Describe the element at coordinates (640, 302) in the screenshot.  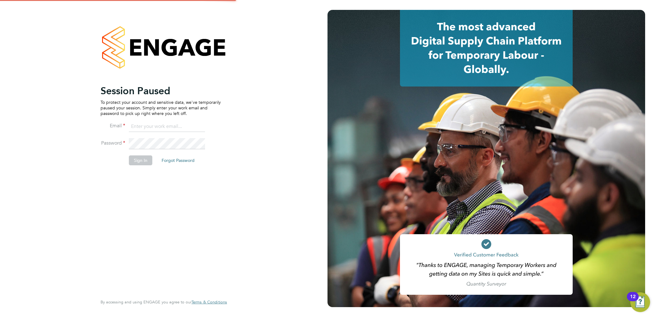
I see `button: Open Resource Center, 12 new notifications` at that location.